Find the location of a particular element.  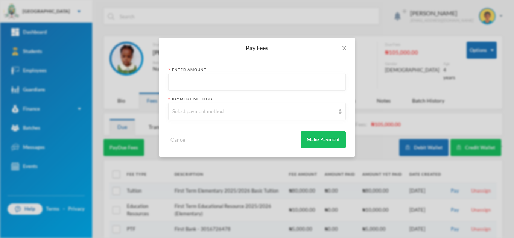

div: Enter Amount is located at coordinates (257, 70).